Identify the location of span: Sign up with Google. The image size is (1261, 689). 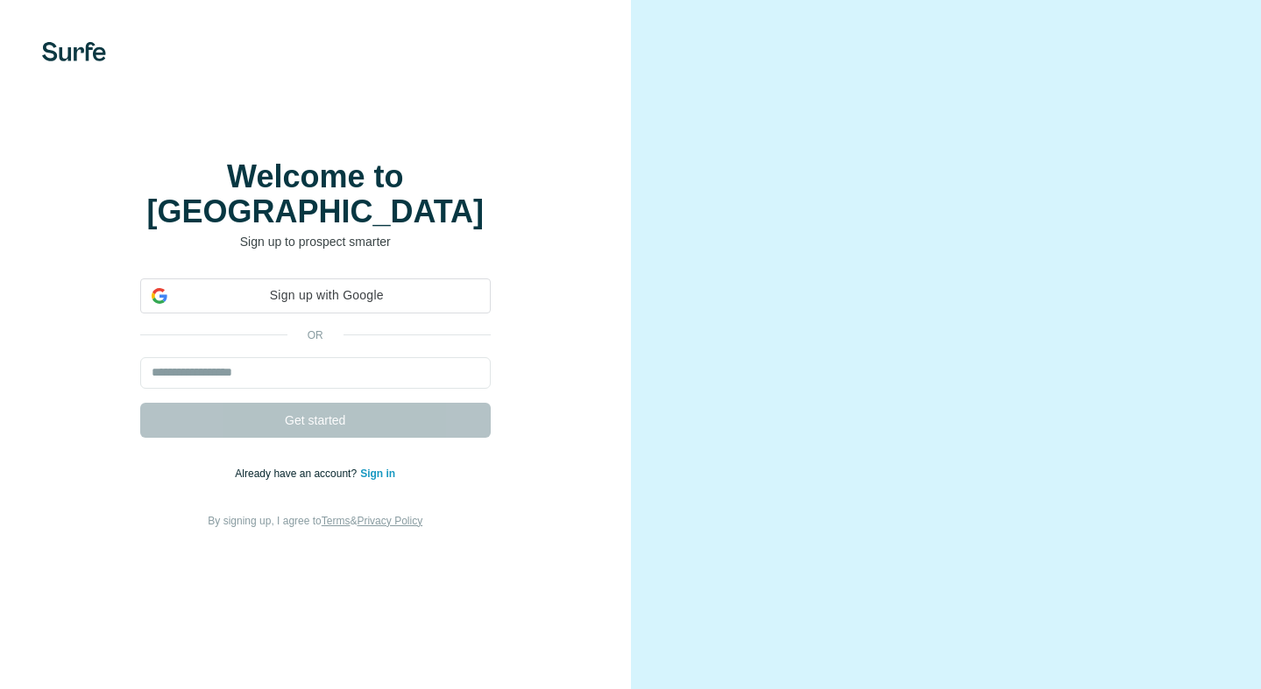
(327, 295).